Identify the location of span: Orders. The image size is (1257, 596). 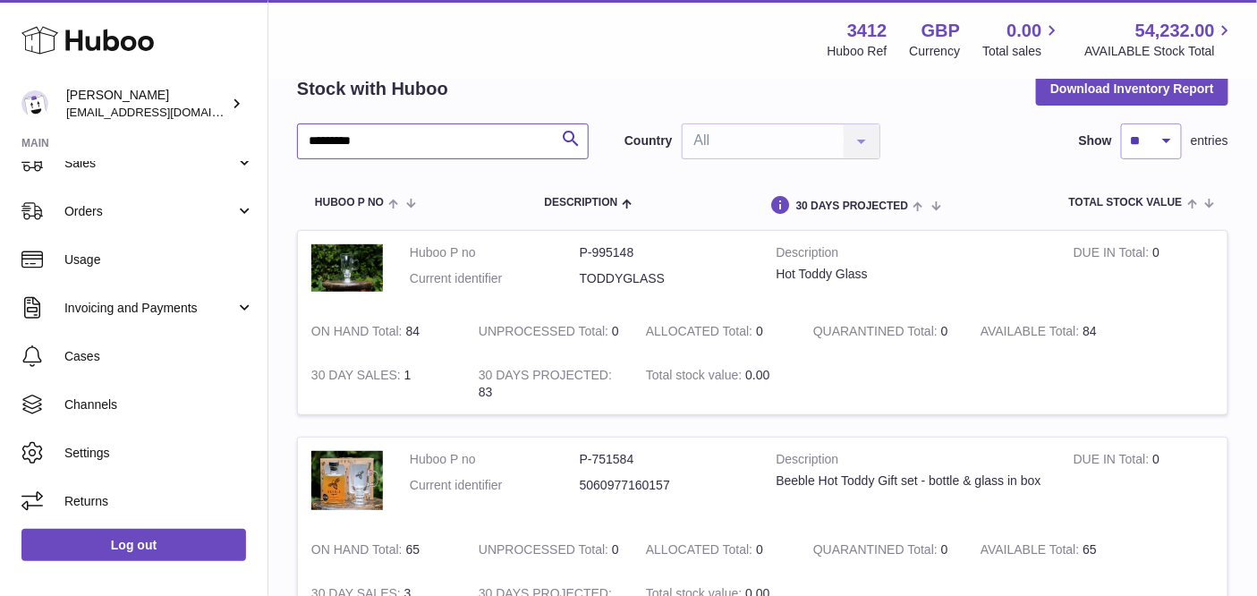
(149, 211).